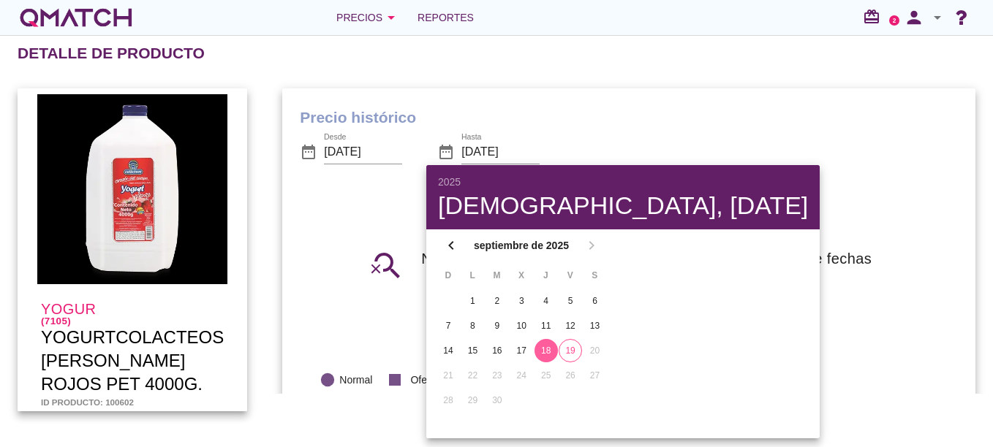 This screenshot has height=447, width=993. What do you see at coordinates (595, 301) in the screenshot?
I see `button: 6` at bounding box center [595, 301].